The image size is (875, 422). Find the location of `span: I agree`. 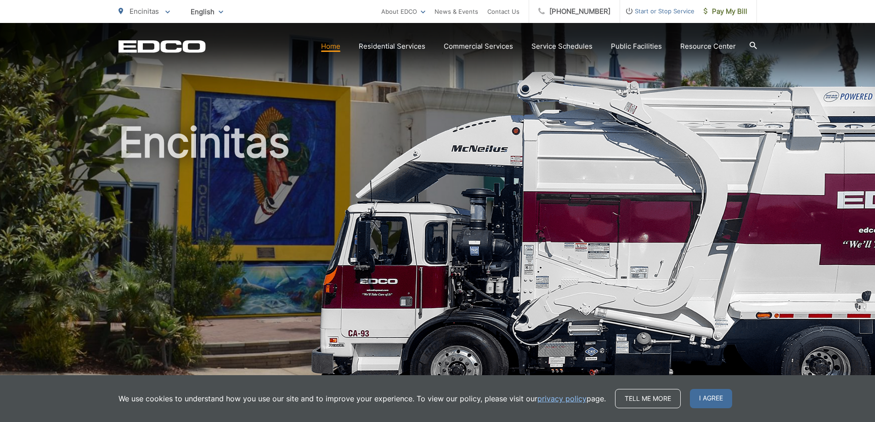

span: I agree is located at coordinates (711, 399).